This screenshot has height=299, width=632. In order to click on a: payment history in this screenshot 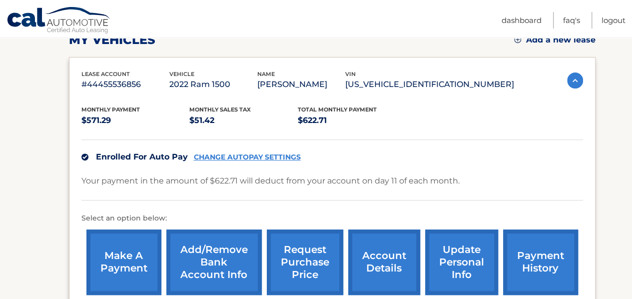, I will do `click(541, 262)`.